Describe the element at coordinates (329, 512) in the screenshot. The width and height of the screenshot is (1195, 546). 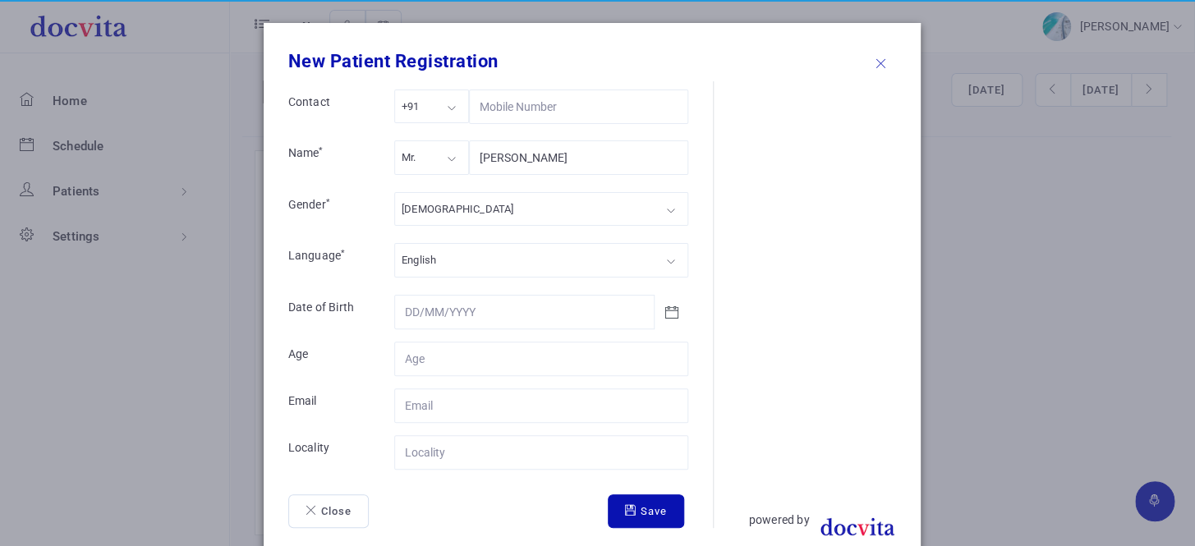
I see `button: Close` at that location.